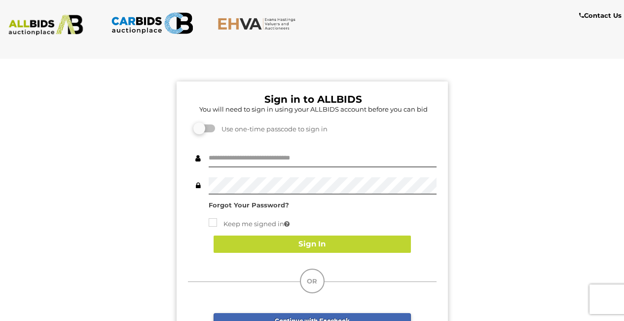 The height and width of the screenshot is (321, 624). What do you see at coordinates (312, 281) in the screenshot?
I see `div: OR` at bounding box center [312, 281].